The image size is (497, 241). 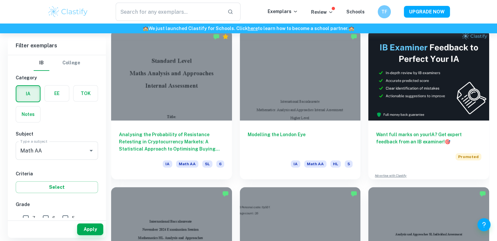 What do you see at coordinates (34, 218) in the screenshot?
I see `span: 7` at bounding box center [34, 218].